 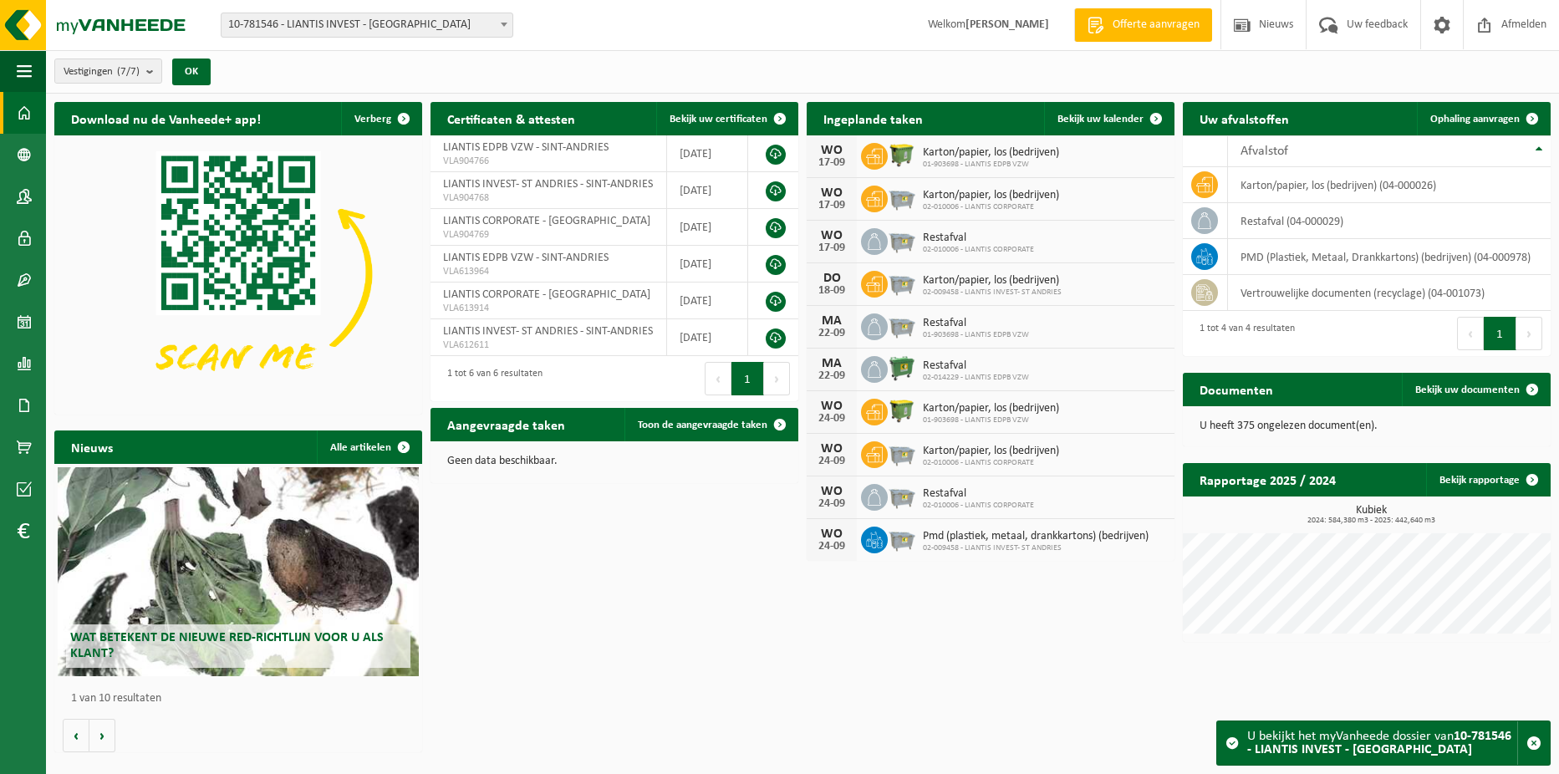 I want to click on div: 1 tot 6 van 6 resultaten, so click(x=491, y=379).